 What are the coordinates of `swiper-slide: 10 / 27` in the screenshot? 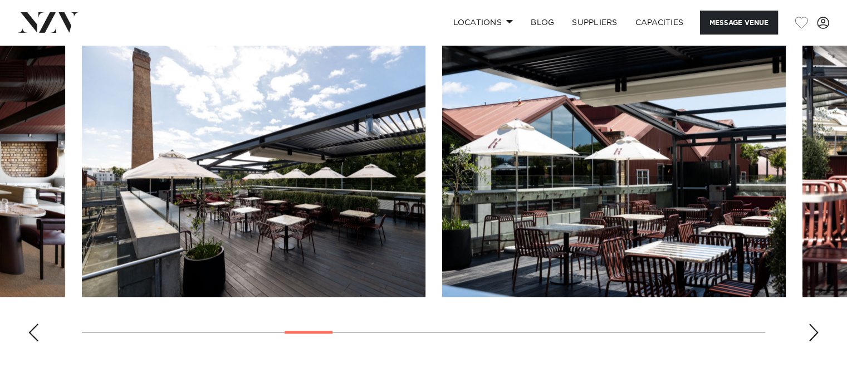 It's located at (614, 170).